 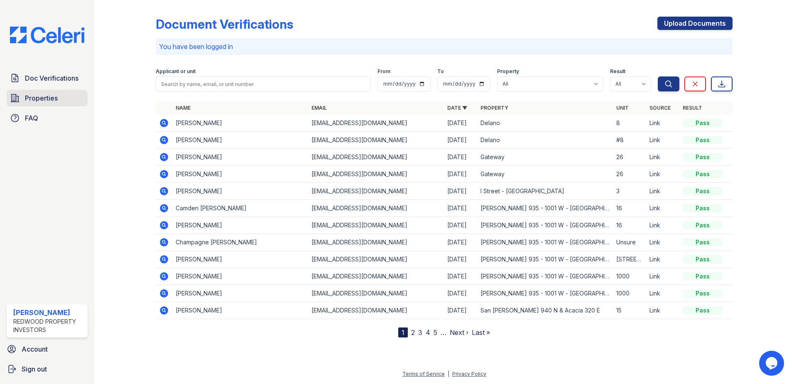 What do you see at coordinates (263, 84) in the screenshot?
I see `input: Search by name, email, or unit number` at bounding box center [263, 84].